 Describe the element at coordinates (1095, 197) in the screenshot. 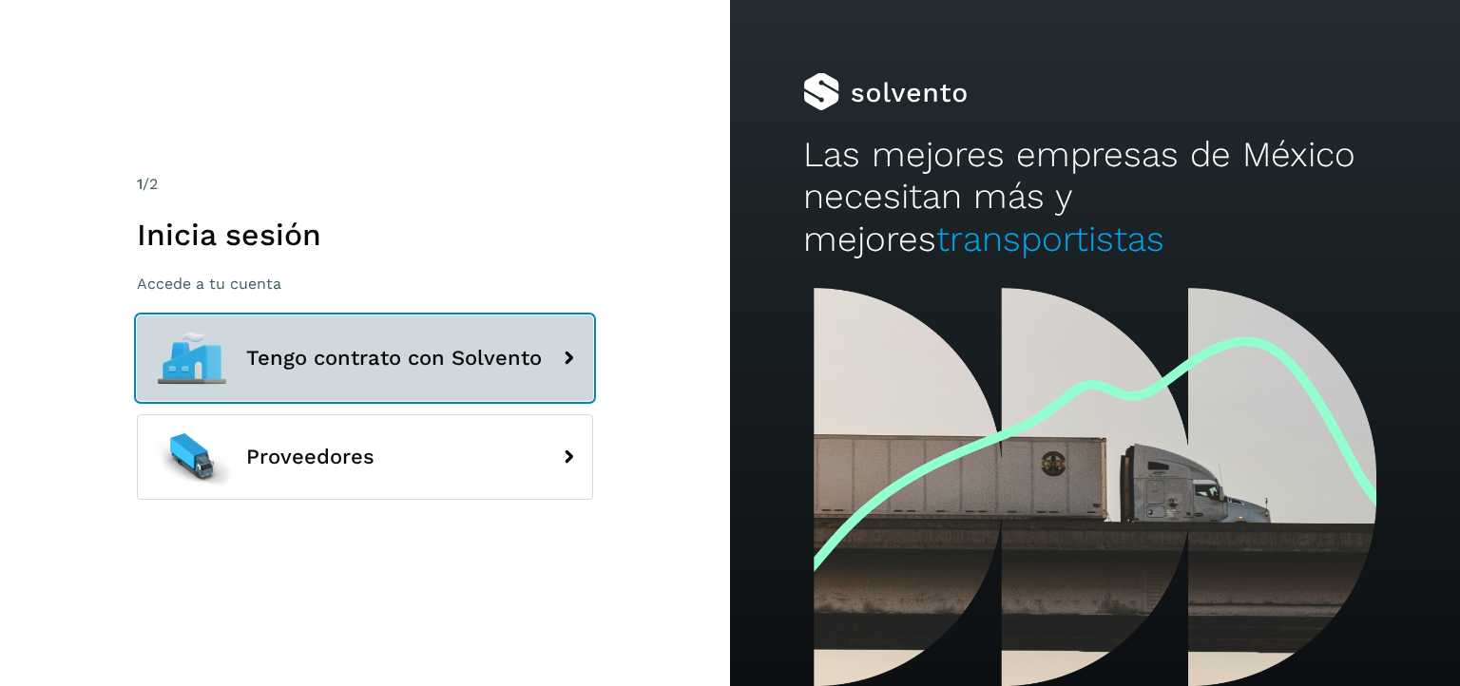

I see `h2: Las mejores empresas de México necesitan más y mejores` at that location.